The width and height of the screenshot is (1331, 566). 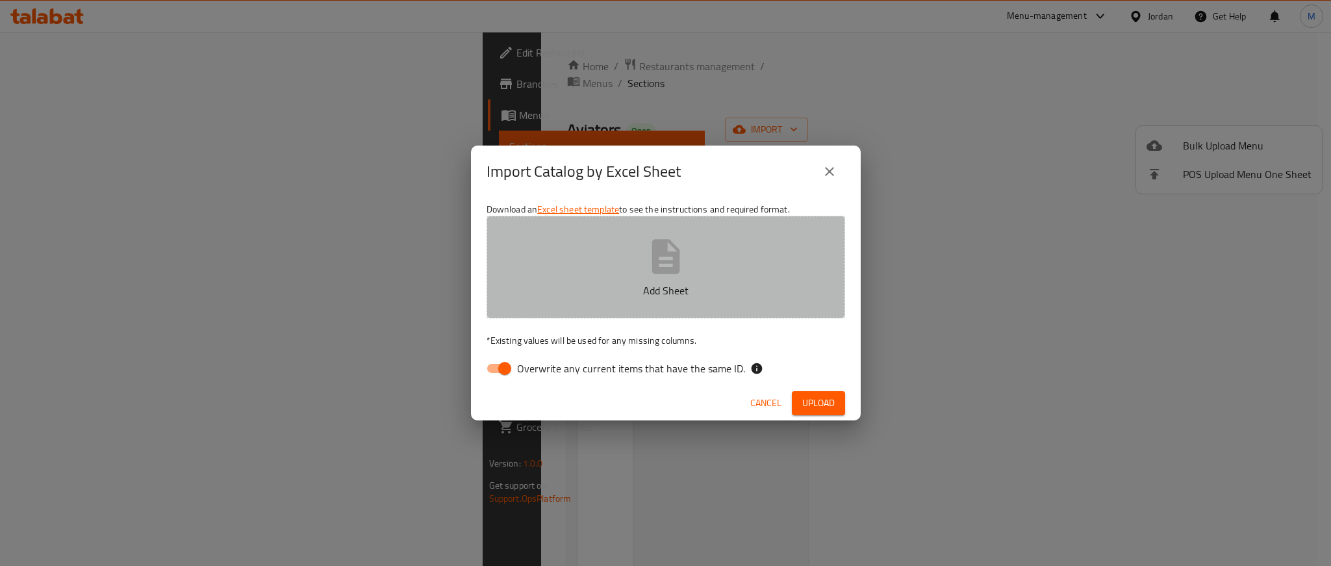 What do you see at coordinates (583, 171) in the screenshot?
I see `h2: Import Catalog by Excel Sheet` at bounding box center [583, 171].